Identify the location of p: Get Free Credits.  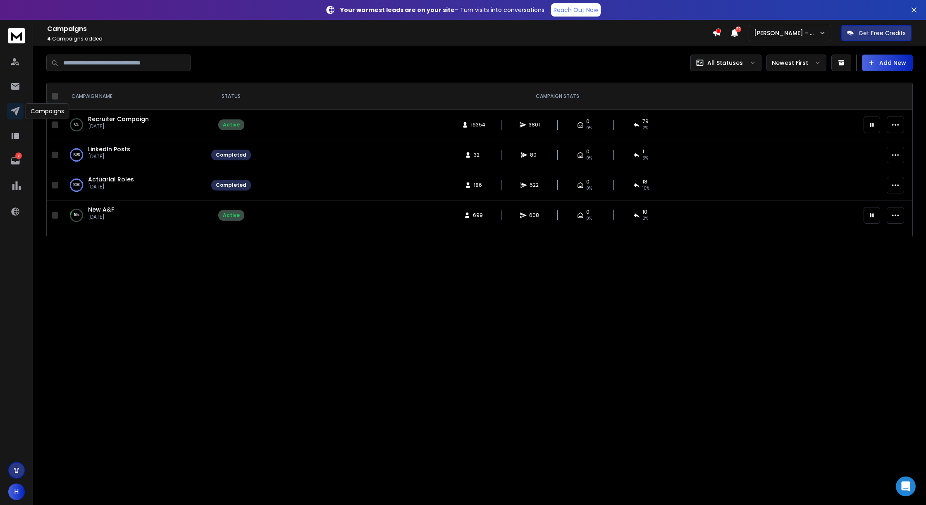
(882, 33).